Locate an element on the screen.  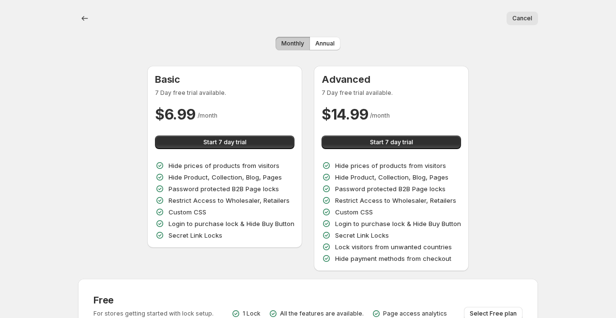
p: For stores getting started with lock setup. is located at coordinates (153, 314).